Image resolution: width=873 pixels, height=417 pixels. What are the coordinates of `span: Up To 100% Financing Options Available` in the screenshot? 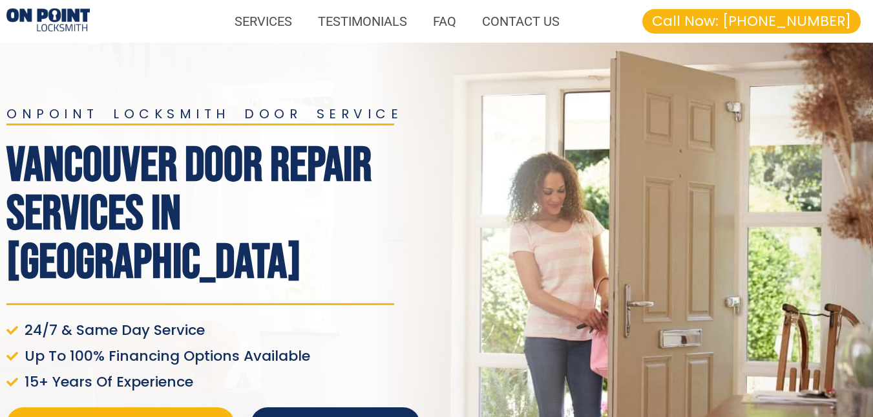 It's located at (165, 356).